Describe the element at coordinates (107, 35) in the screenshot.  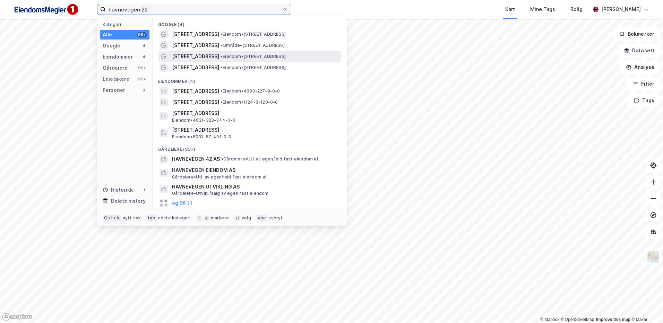
I see `div: Alle` at that location.